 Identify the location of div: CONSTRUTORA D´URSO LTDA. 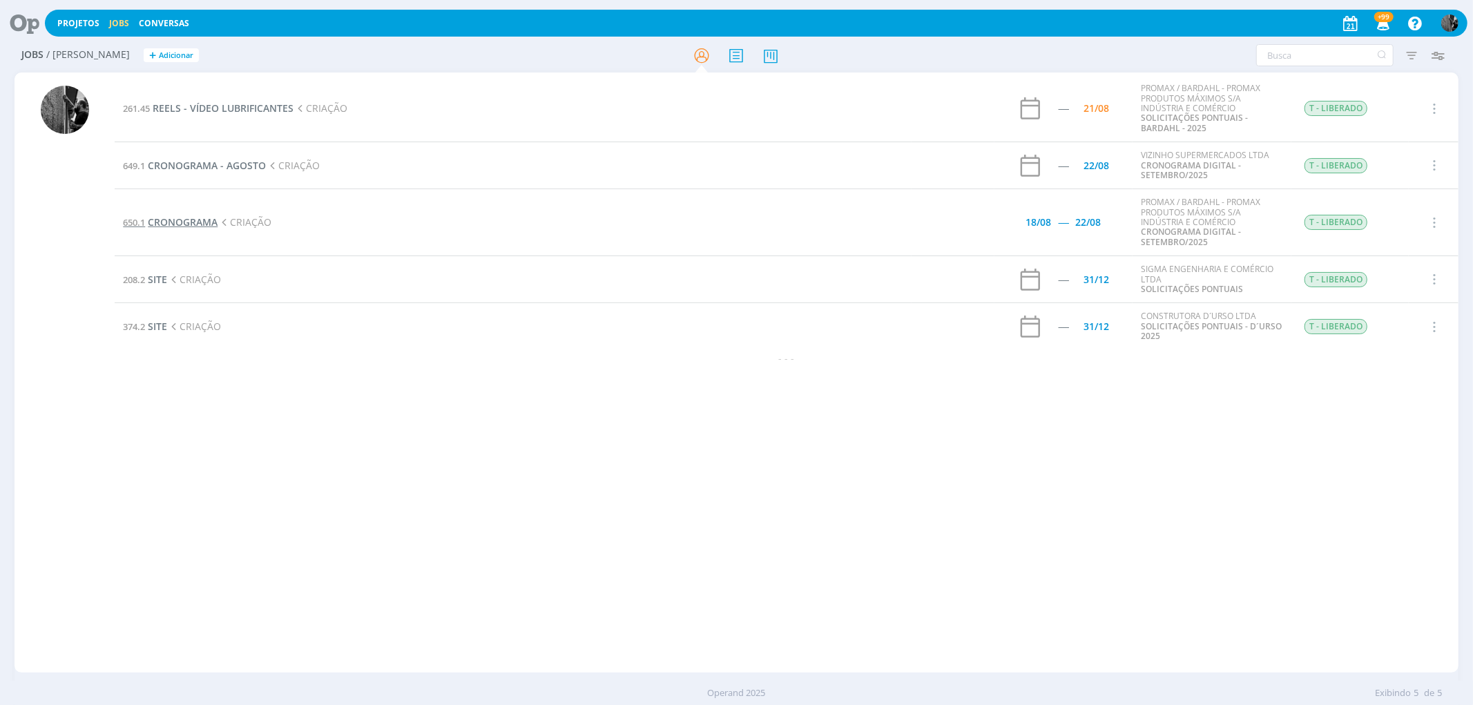
(1212, 326).